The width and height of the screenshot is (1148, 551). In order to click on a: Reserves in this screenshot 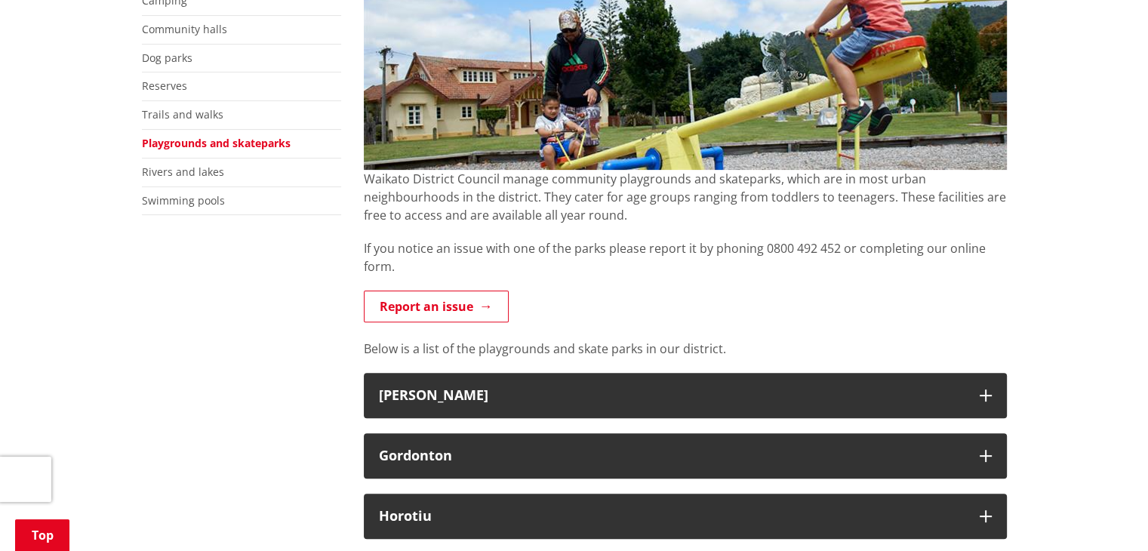, I will do `click(165, 85)`.